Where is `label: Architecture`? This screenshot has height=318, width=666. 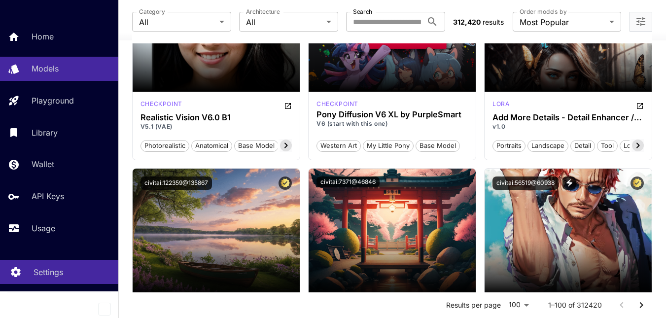
label: Architecture is located at coordinates (263, 11).